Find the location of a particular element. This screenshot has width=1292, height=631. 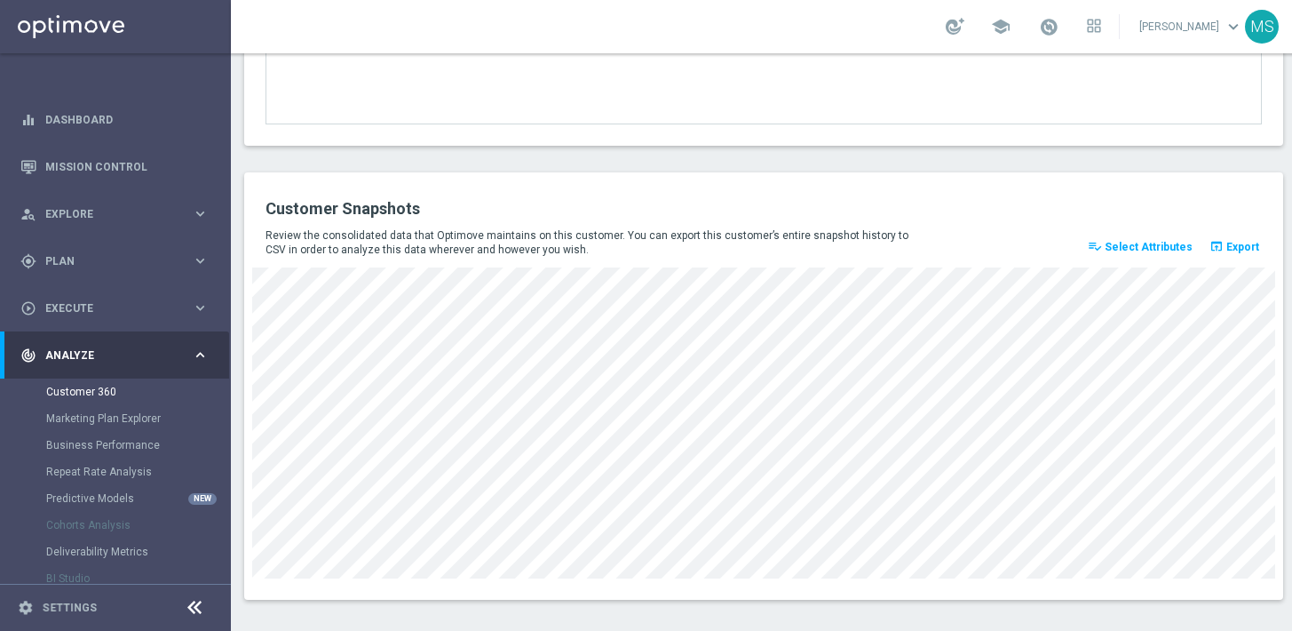

div: MS is located at coordinates (1262, 27).